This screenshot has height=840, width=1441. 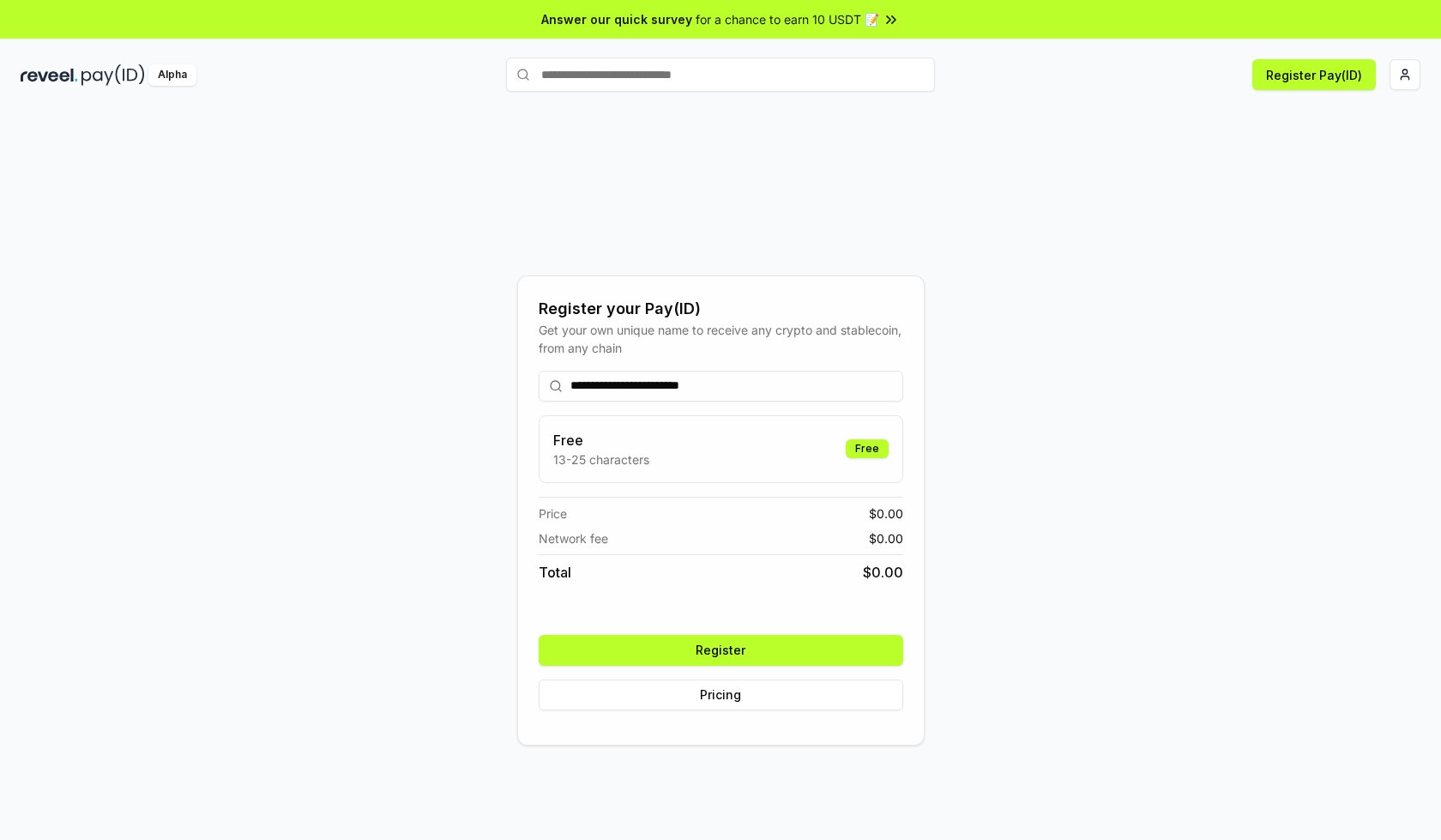 What do you see at coordinates (113, 75) in the screenshot?
I see `img: pay_id` at bounding box center [113, 75].